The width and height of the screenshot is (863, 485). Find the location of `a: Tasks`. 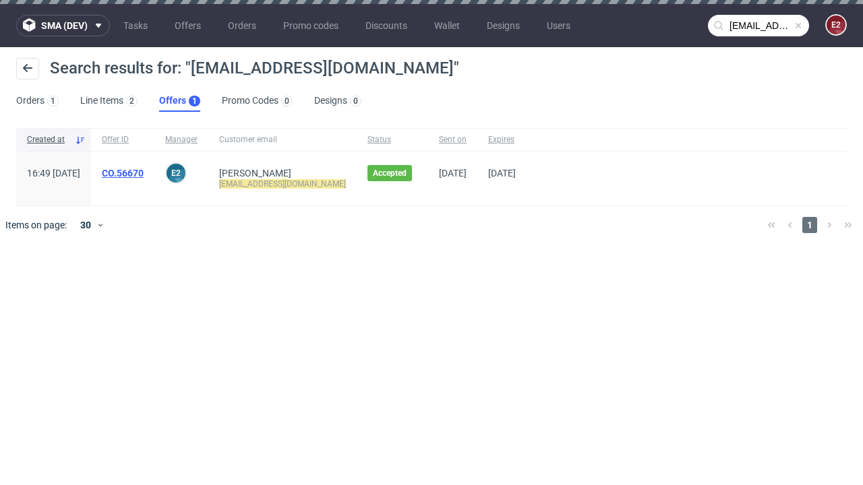

a: Tasks is located at coordinates (136, 26).